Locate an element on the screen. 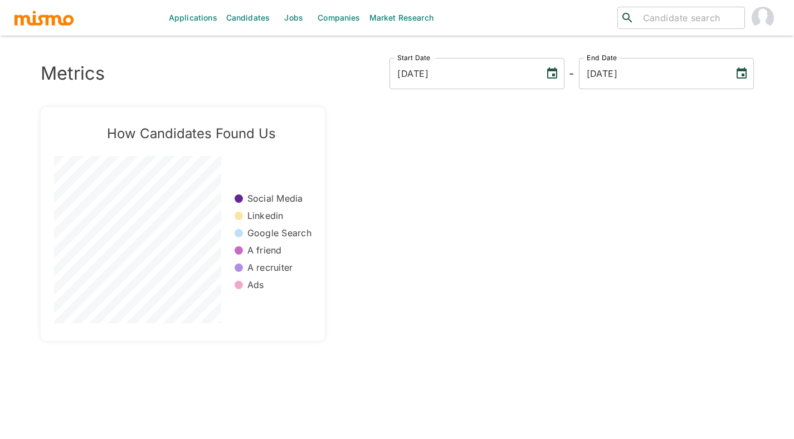 This screenshot has height=439, width=794. button: Choose date, selected date is Aug 18, 2022 is located at coordinates (552, 74).